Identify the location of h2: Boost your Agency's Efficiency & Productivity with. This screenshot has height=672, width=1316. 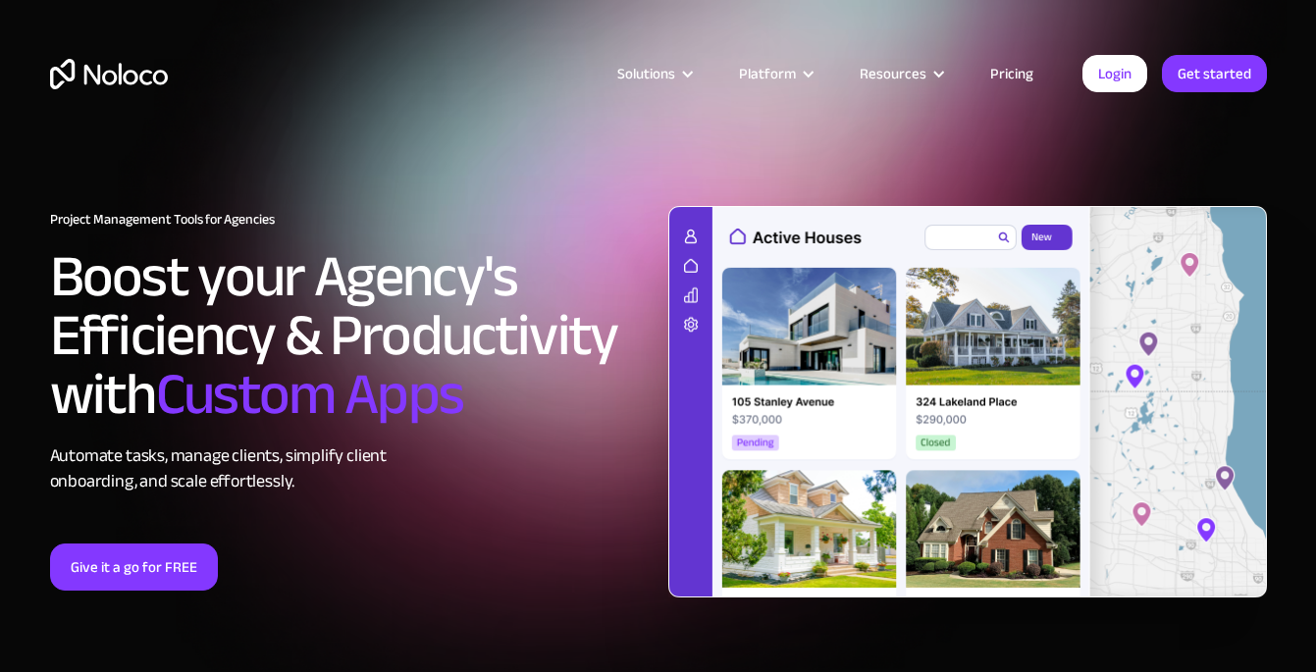
(349, 336).